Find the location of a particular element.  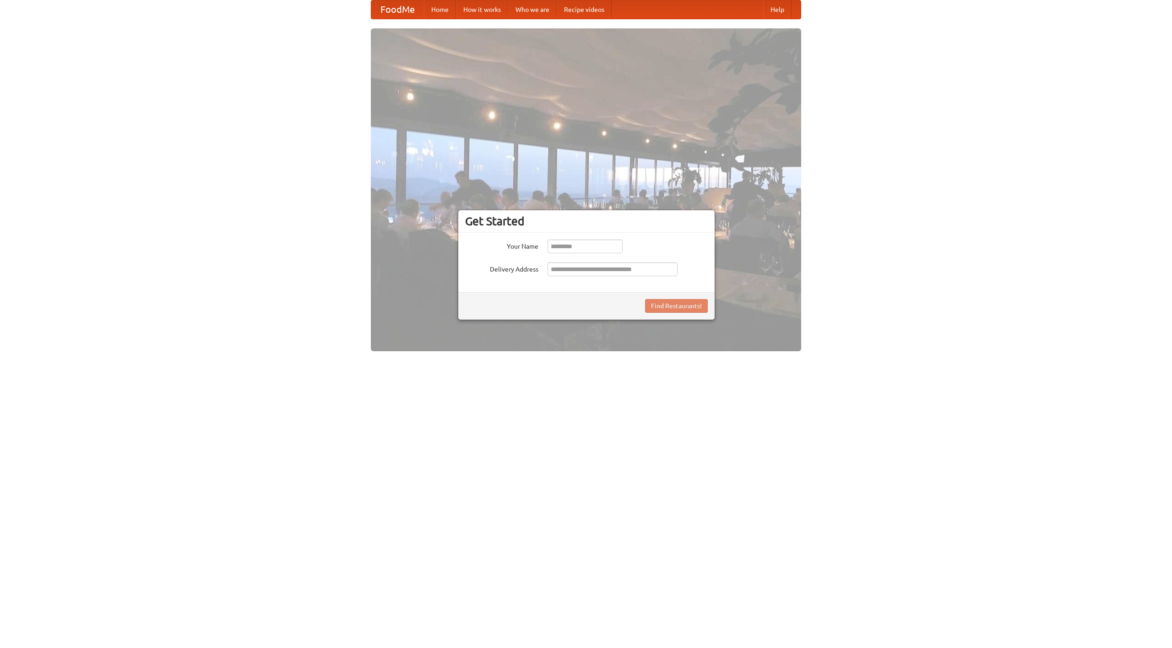

a: Home is located at coordinates (440, 10).